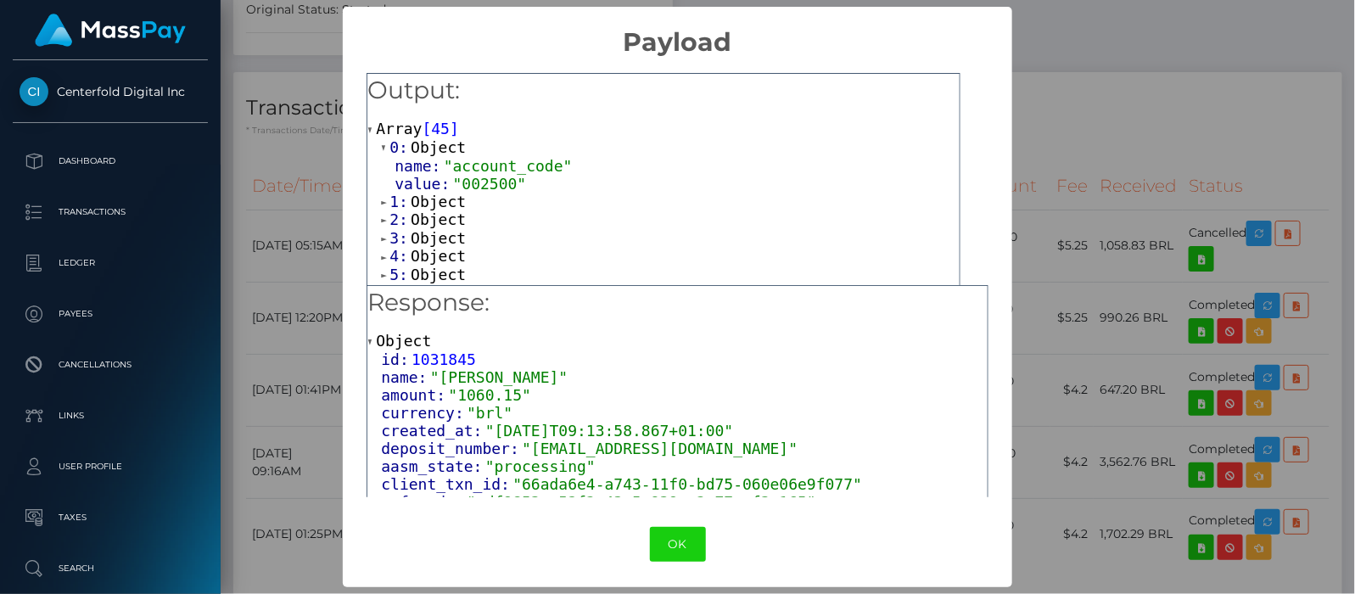 The width and height of the screenshot is (1355, 594). I want to click on span: 1:, so click(400, 201).